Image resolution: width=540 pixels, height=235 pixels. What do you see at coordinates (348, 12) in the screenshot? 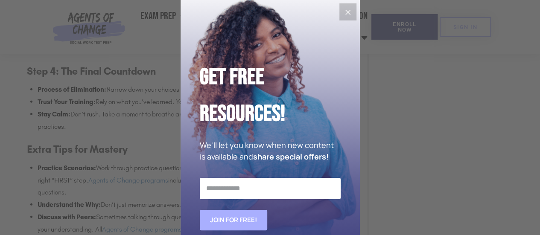
I see `button: Close` at bounding box center [348, 12].